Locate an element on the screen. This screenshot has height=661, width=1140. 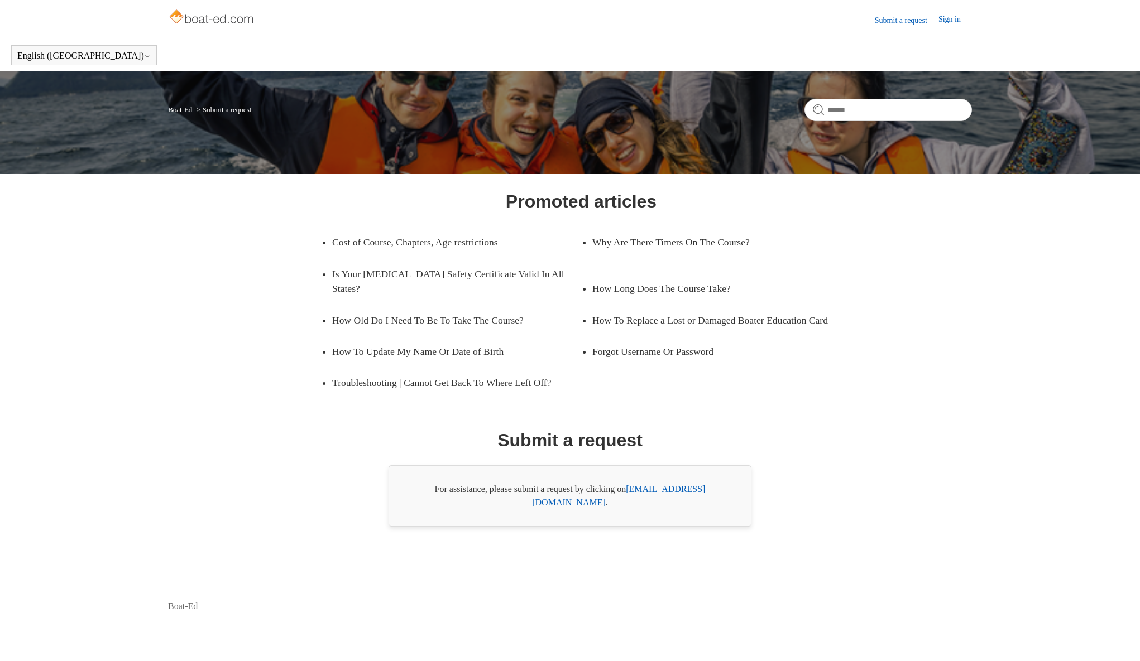
div: For assistance, please submit a request by clicking on . is located at coordinates (570, 496).